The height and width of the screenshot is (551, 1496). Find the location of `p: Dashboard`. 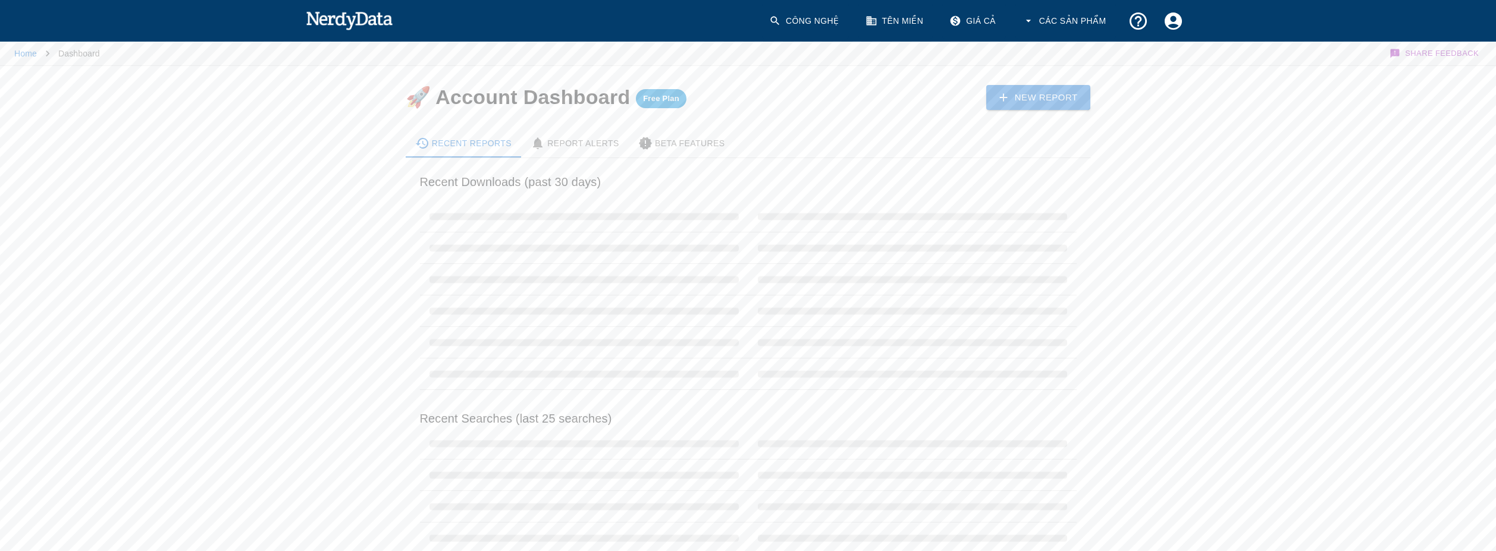

p: Dashboard is located at coordinates (79, 54).